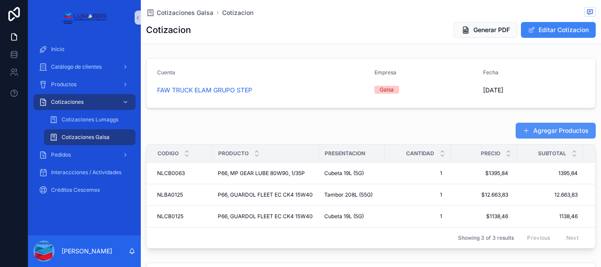 The image size is (601, 267). Describe the element at coordinates (84, 172) in the screenshot. I see `a: Interaccciones / Actividades` at that location.